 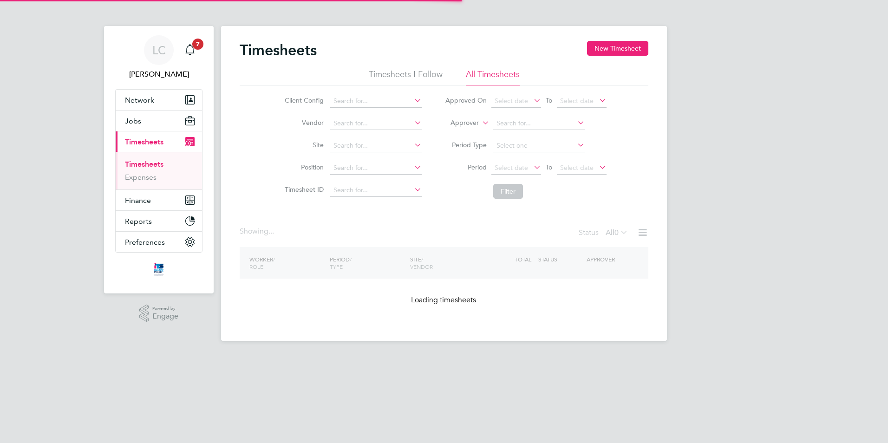 I want to click on label: Timesheet ID, so click(x=303, y=189).